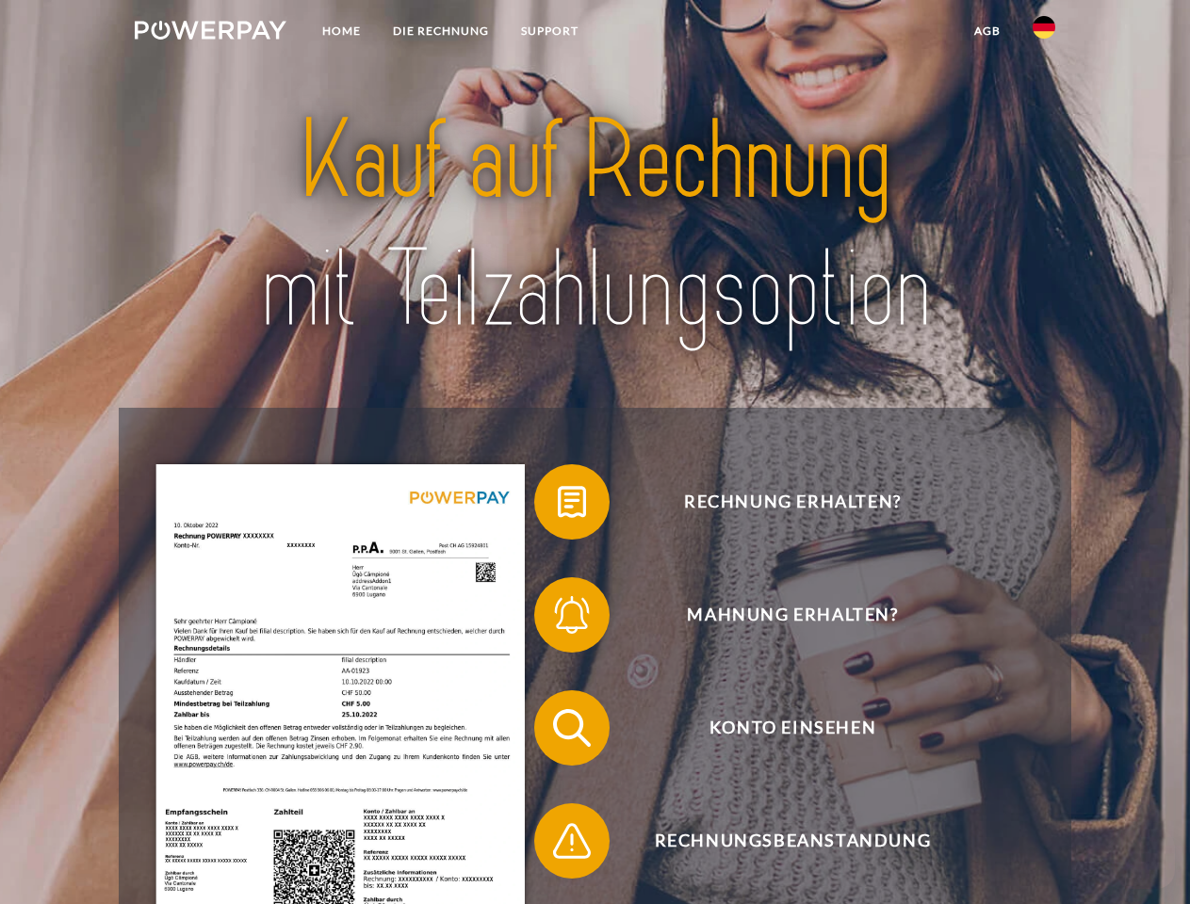  I want to click on img: qb_search.svg, so click(572, 728).